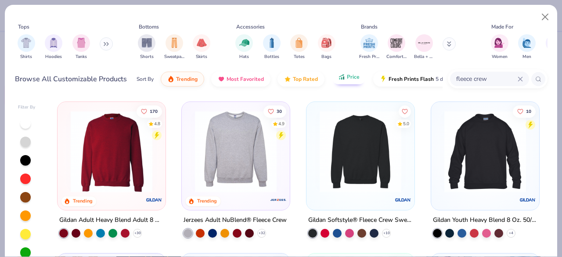  I want to click on img: Totes Image, so click(299, 43).